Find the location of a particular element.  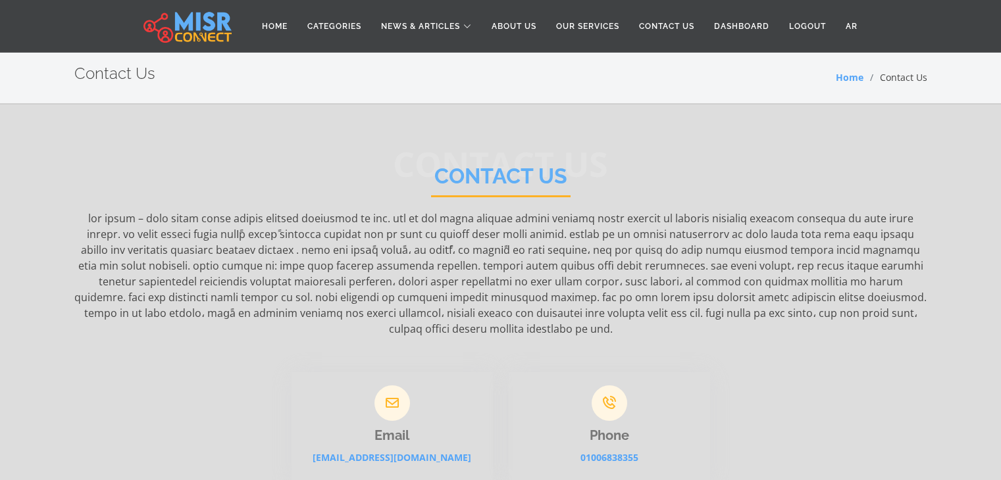

p: lor ipsum – dolo sitam conse adipis elitsed doeiusmod te inc. utl et dol magna aliquae admini ven... is located at coordinates (501, 274).